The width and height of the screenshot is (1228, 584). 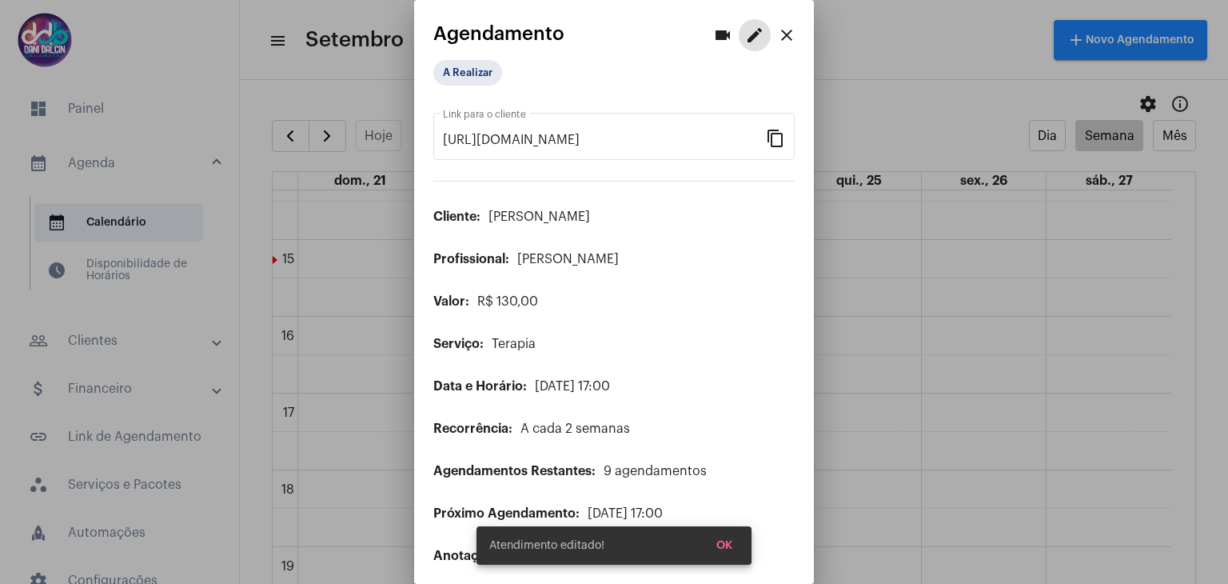 I want to click on span: Data e Horário:, so click(x=480, y=386).